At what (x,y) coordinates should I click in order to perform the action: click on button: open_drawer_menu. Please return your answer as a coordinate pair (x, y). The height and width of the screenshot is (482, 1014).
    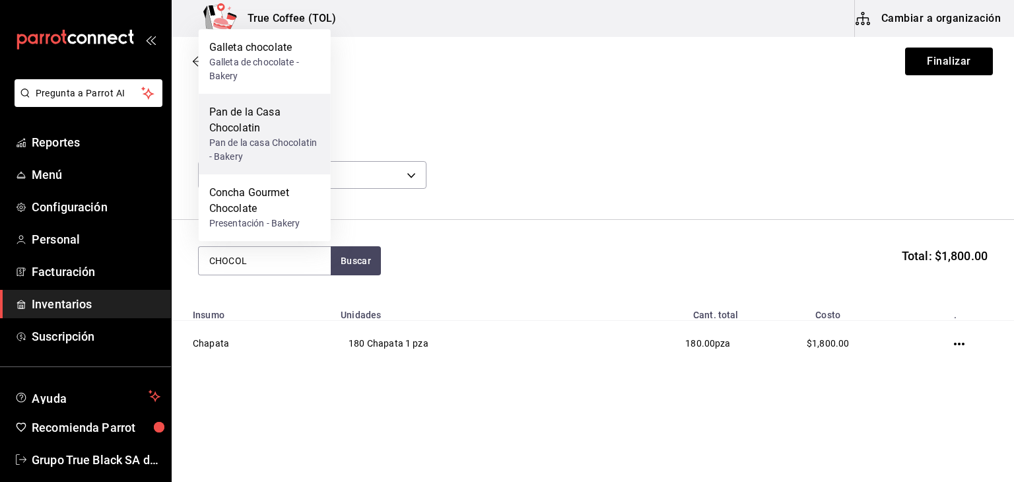
    Looking at the image, I should click on (151, 40).